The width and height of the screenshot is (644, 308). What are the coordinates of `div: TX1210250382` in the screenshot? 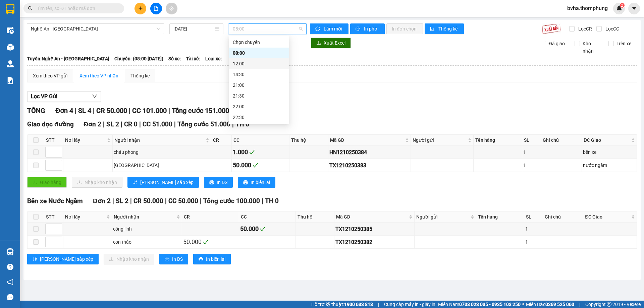 It's located at (374, 242).